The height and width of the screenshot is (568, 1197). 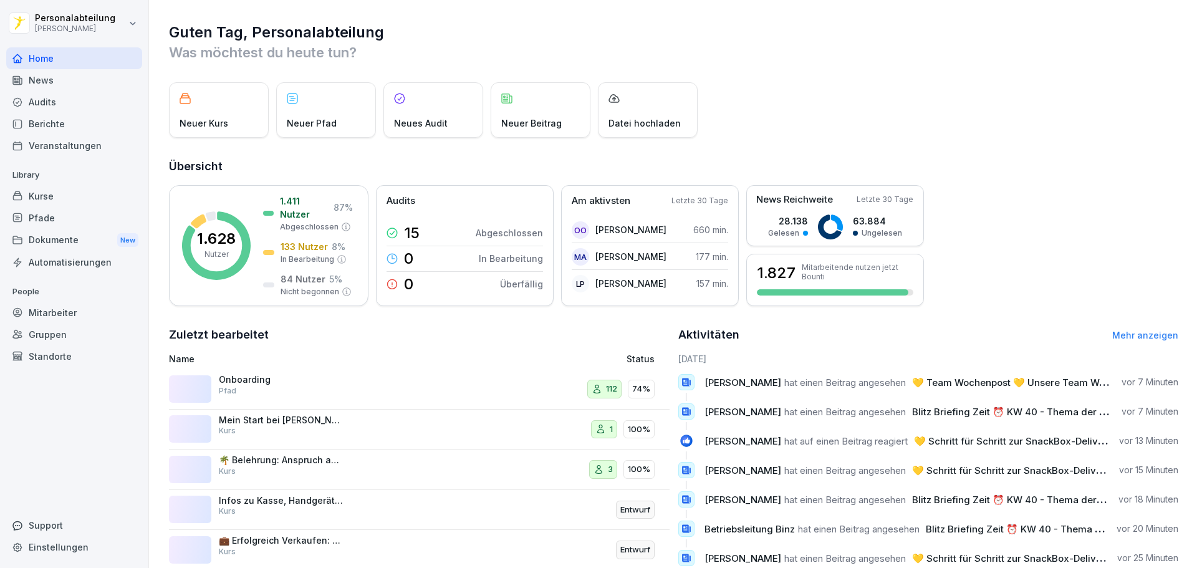 What do you see at coordinates (674, 167) in the screenshot?
I see `h2: Übersicht` at bounding box center [674, 167].